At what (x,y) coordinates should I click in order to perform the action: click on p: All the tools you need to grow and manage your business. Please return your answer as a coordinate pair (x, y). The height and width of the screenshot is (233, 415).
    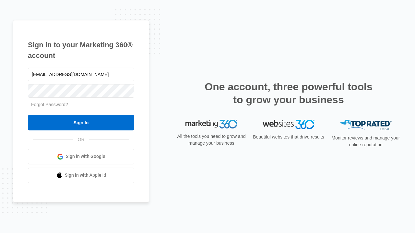
    Looking at the image, I should click on (211, 140).